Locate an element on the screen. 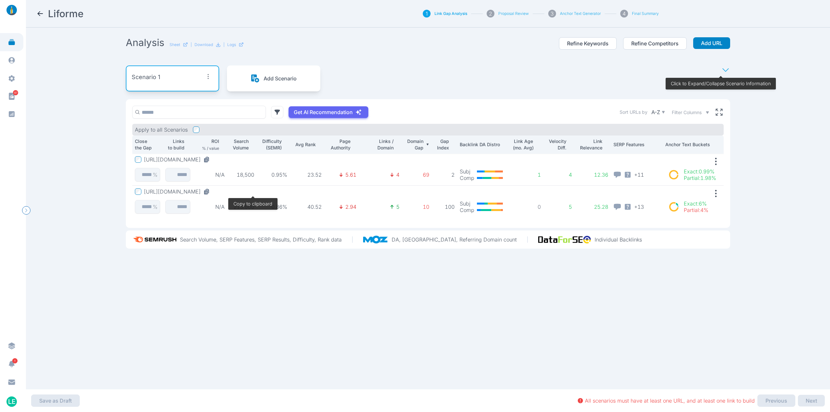 This screenshot has width=830, height=412. button: Refine Competitors is located at coordinates (655, 43).